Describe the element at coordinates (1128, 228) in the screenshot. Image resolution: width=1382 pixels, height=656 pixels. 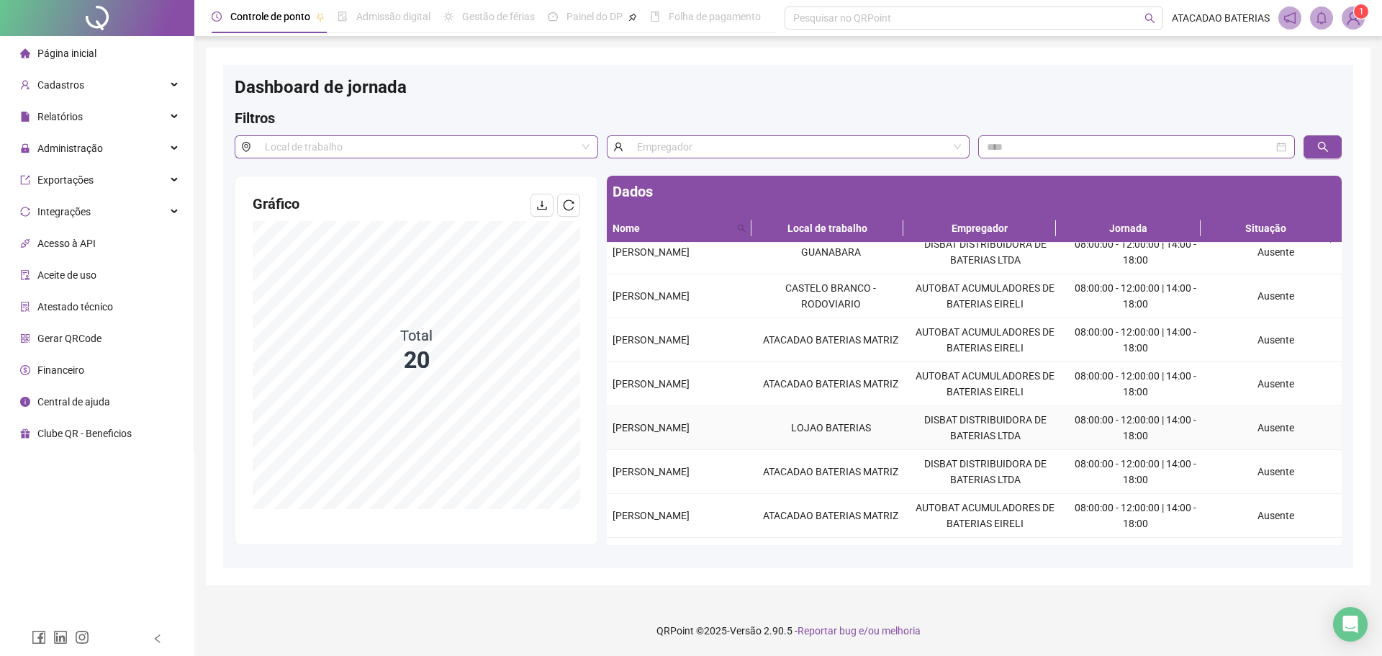
I see `th: Jornada` at that location.